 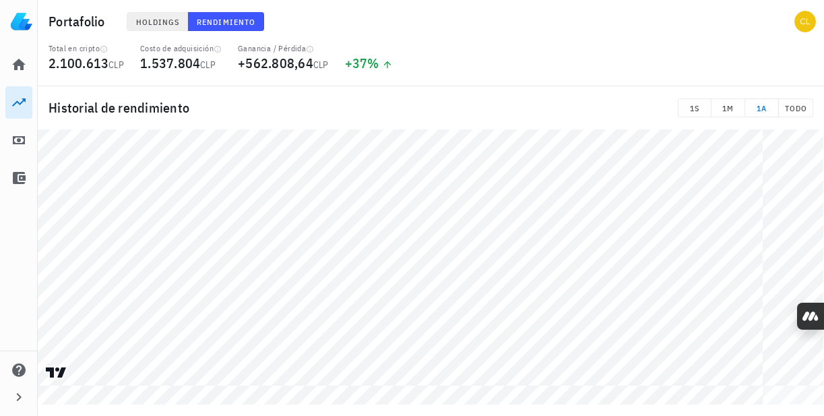 I want to click on button: TODO, so click(x=796, y=108).